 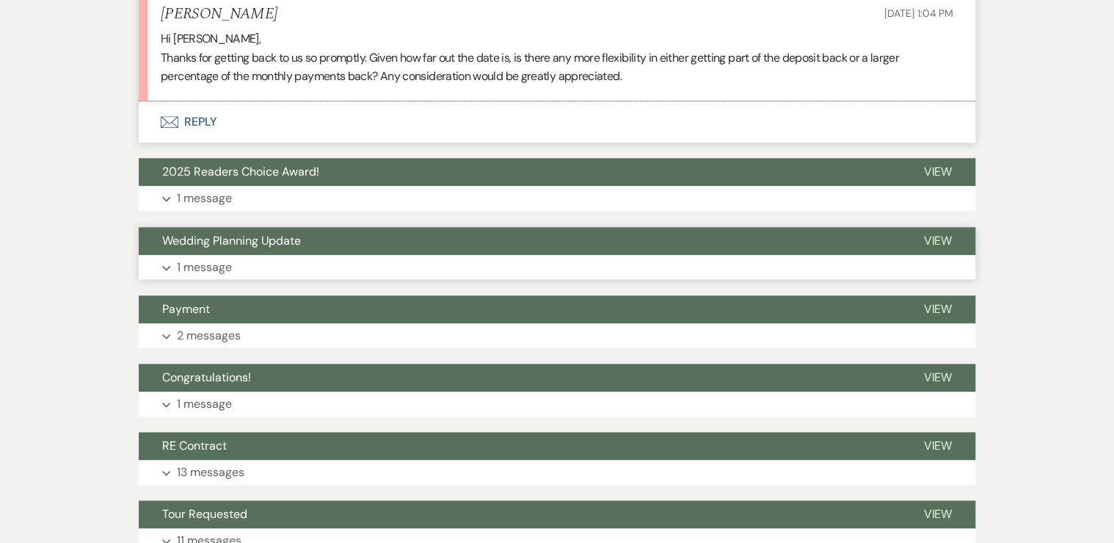 I want to click on button: Wedding Planning Update, so click(x=519, y=241).